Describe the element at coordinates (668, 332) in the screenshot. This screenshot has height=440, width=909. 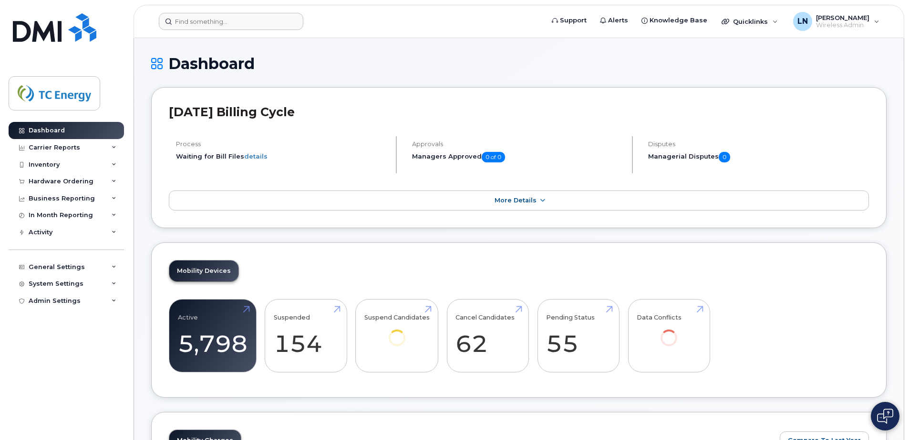
I see `a: Data Conflicts` at that location.